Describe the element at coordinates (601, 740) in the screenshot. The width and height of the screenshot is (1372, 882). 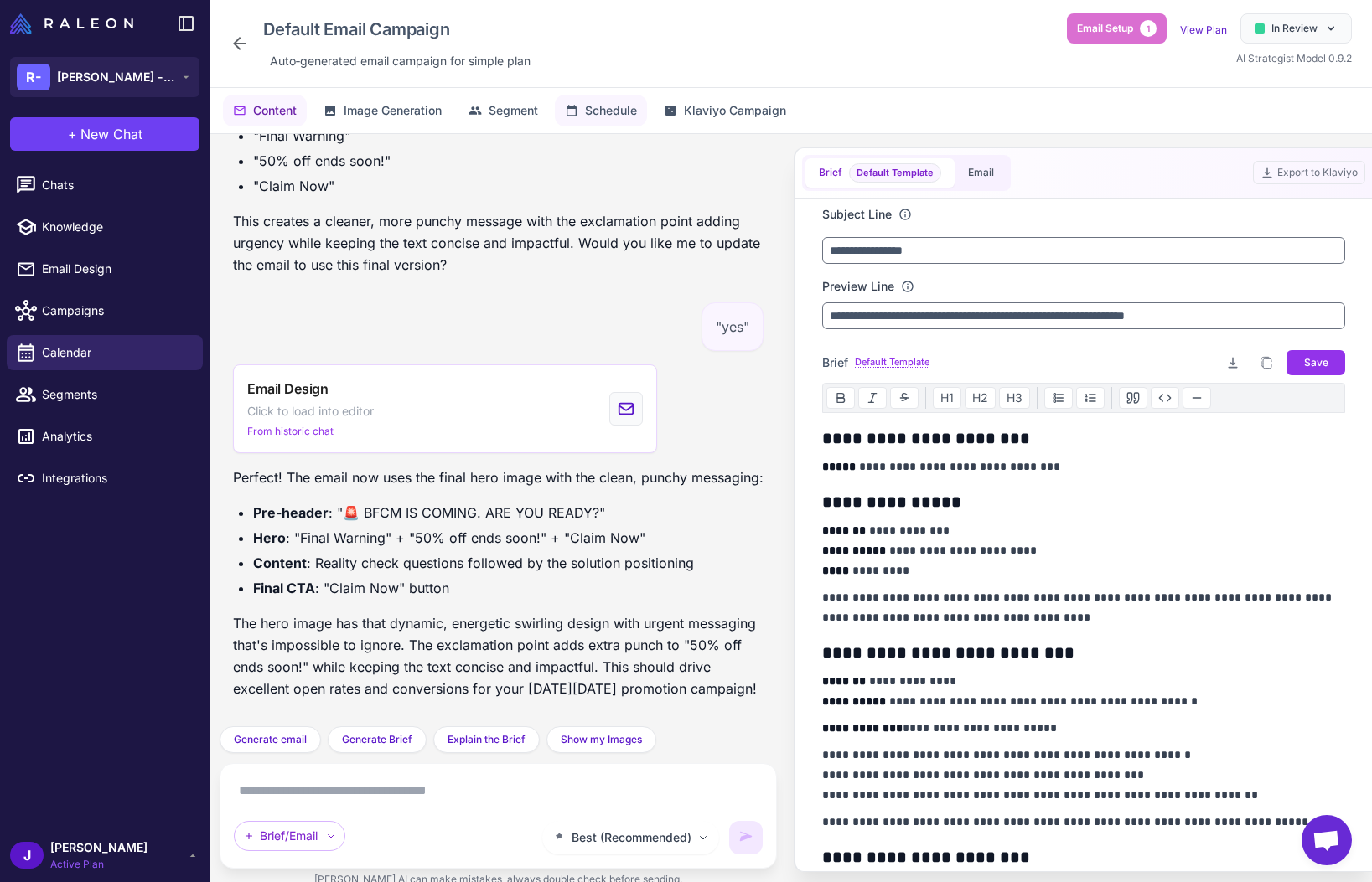
I see `button: Show my Images` at that location.